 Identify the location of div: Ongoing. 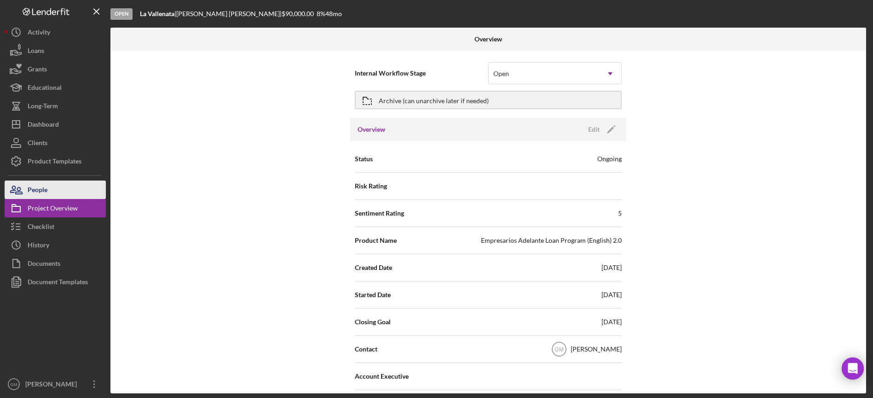
(610, 159).